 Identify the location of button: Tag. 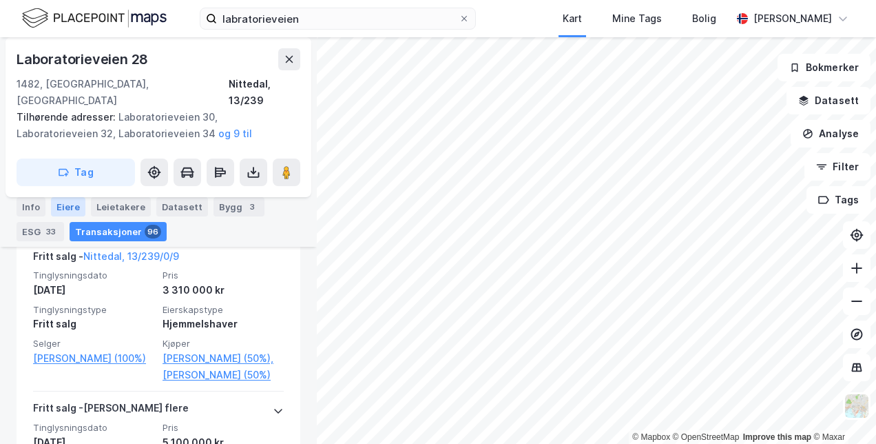
(76, 172).